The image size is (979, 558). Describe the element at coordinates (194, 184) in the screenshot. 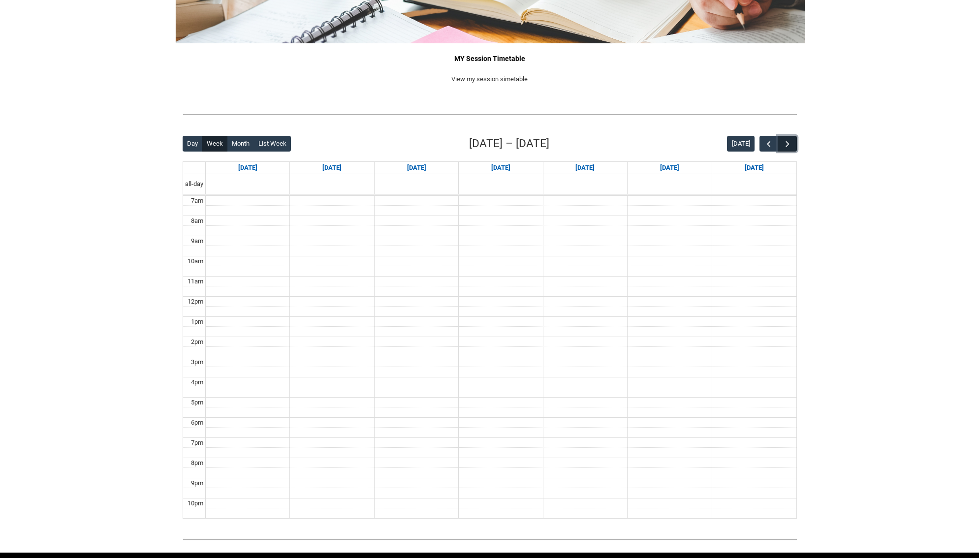

I see `span: all-day` at that location.